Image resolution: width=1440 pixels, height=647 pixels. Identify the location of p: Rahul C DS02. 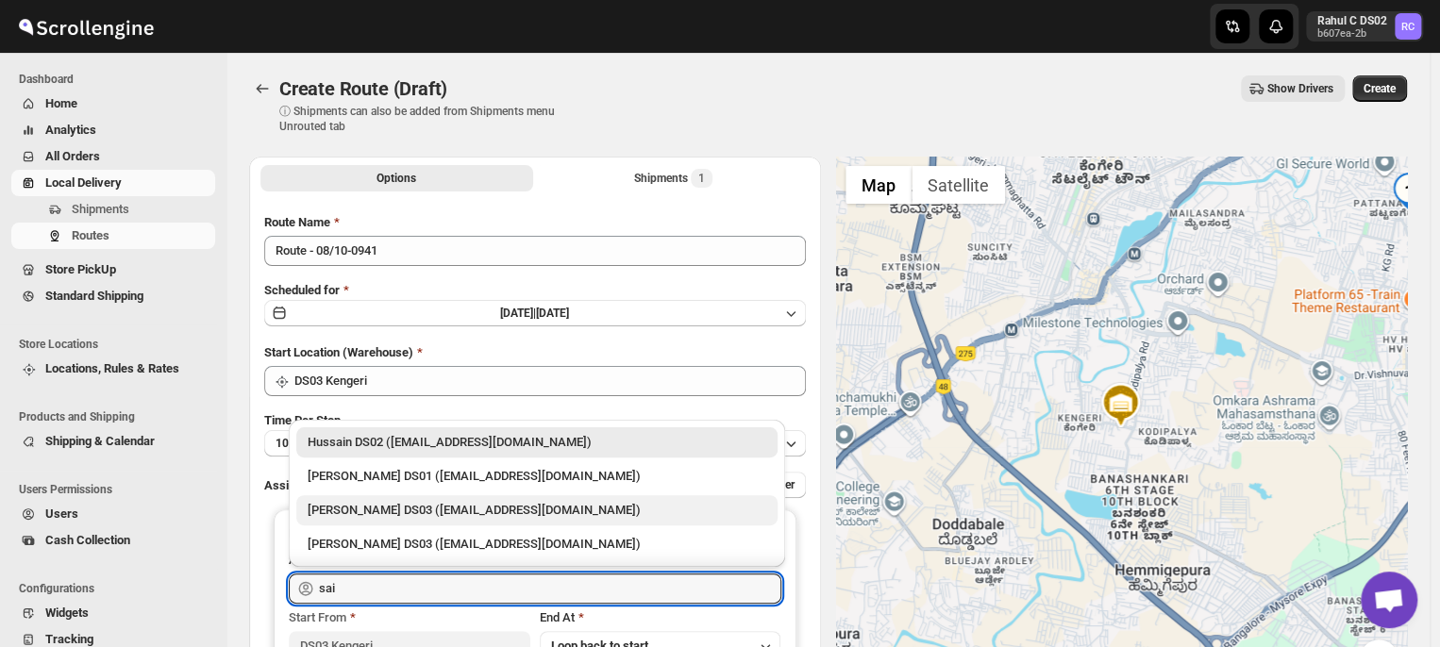
(1352, 21).